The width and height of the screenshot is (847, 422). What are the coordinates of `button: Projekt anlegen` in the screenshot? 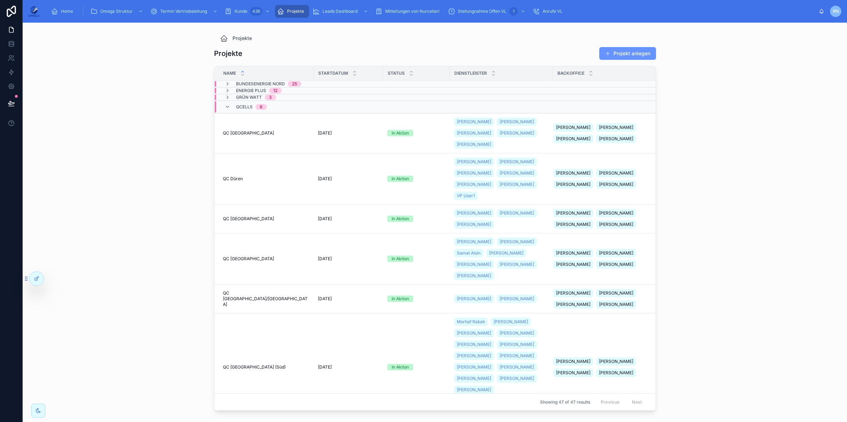 It's located at (628, 54).